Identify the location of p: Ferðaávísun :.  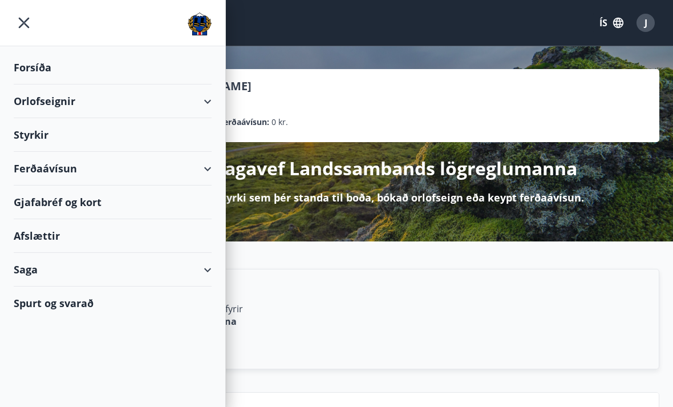
(244, 122).